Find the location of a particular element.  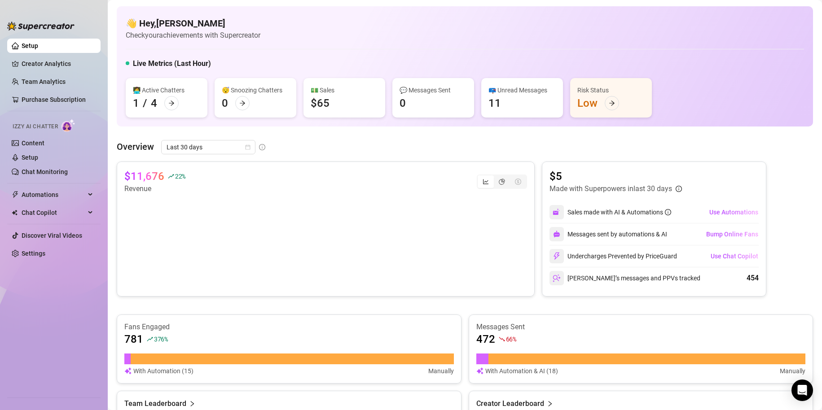

a: Settings is located at coordinates (33, 254).